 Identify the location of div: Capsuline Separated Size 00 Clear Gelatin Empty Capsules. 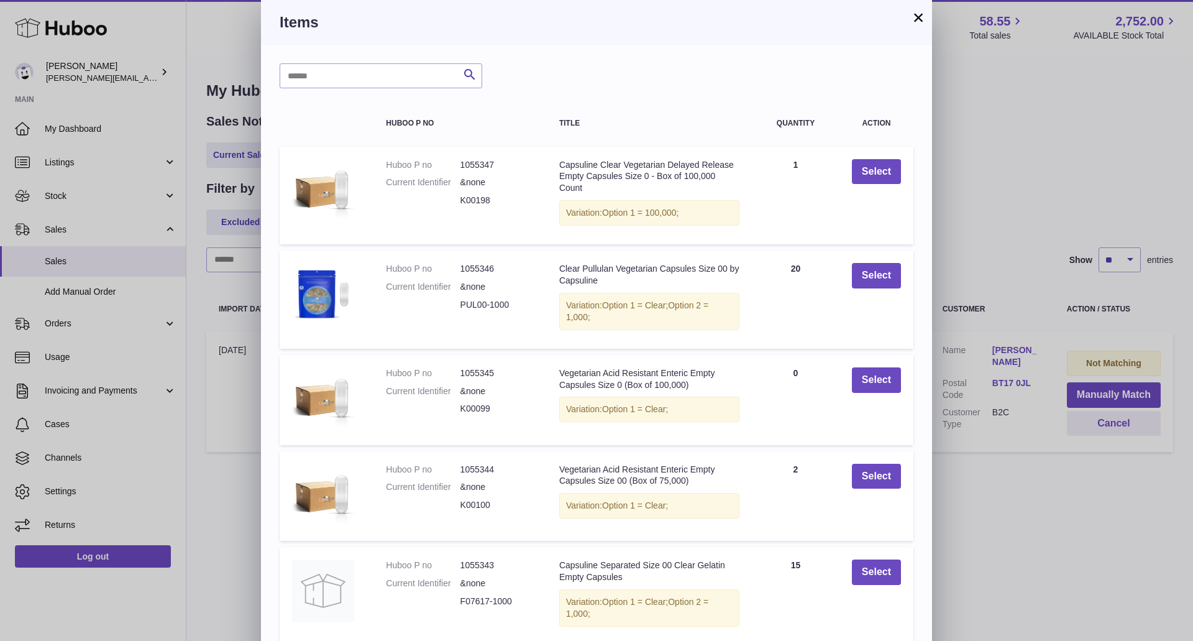
(649, 571).